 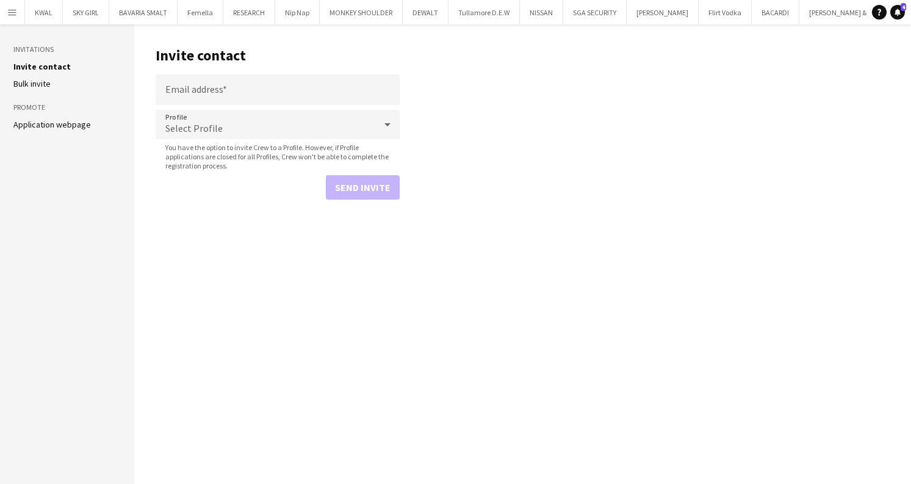 What do you see at coordinates (725, 12) in the screenshot?
I see `button: Flirt Vodka` at bounding box center [725, 12].